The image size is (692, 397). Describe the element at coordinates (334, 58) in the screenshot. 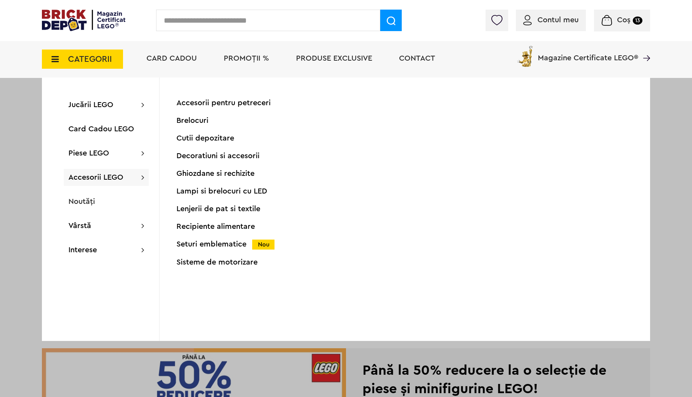

I see `span: Produse exclusive` at that location.